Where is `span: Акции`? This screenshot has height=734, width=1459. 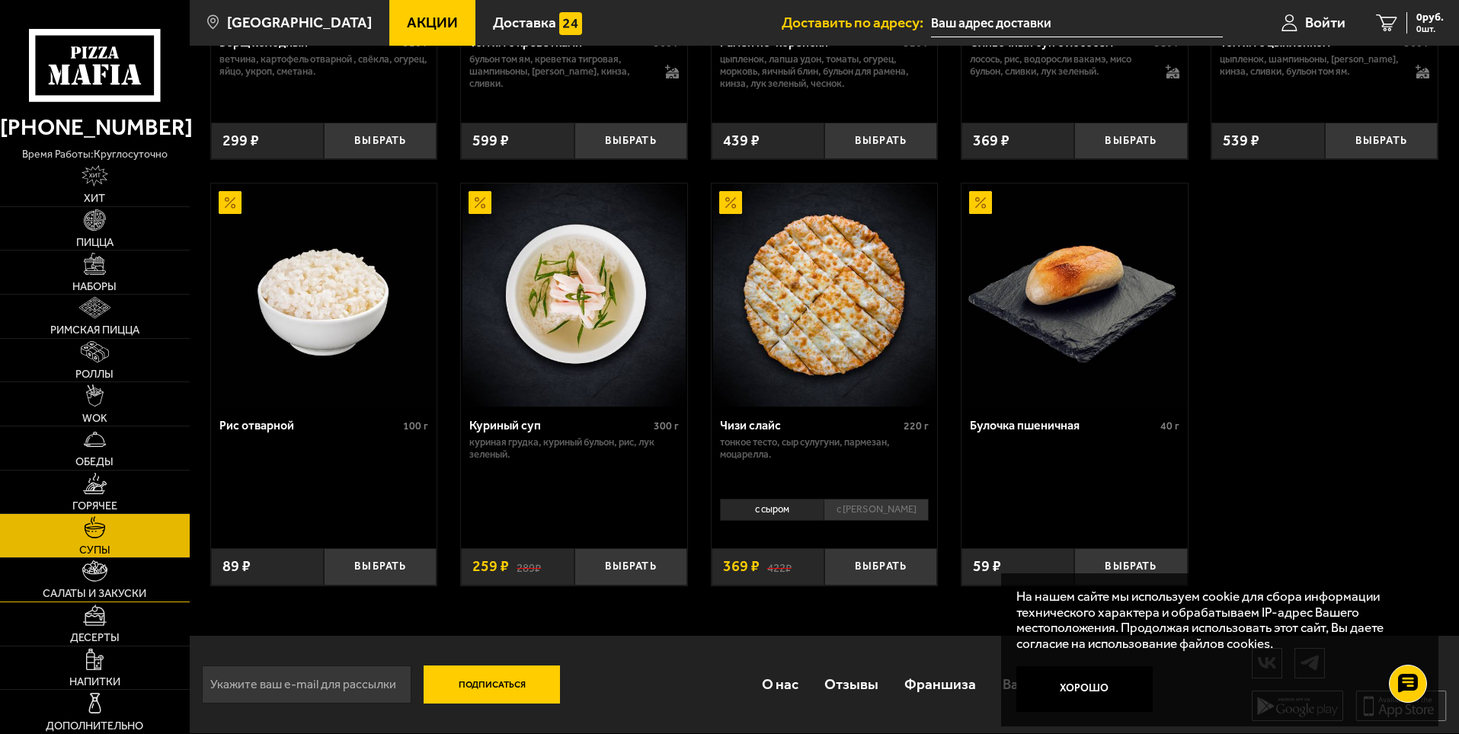
span: Акции is located at coordinates (432, 22).